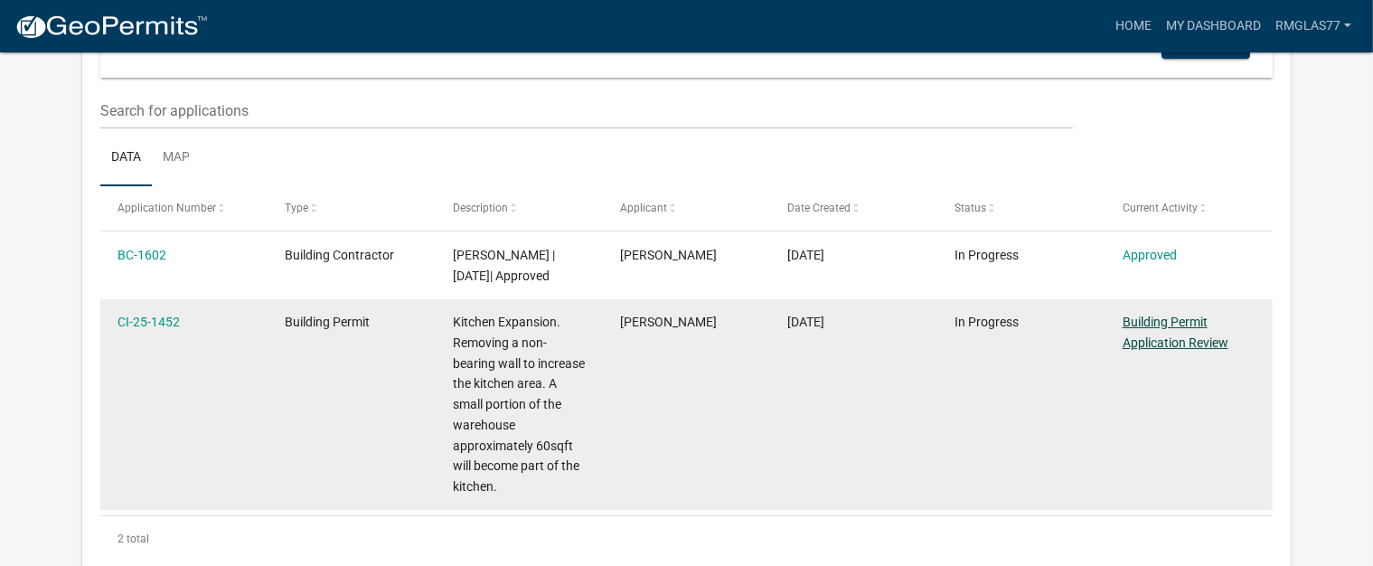 Image resolution: width=1373 pixels, height=566 pixels. I want to click on datatable-header-cell: Status, so click(1021, 208).